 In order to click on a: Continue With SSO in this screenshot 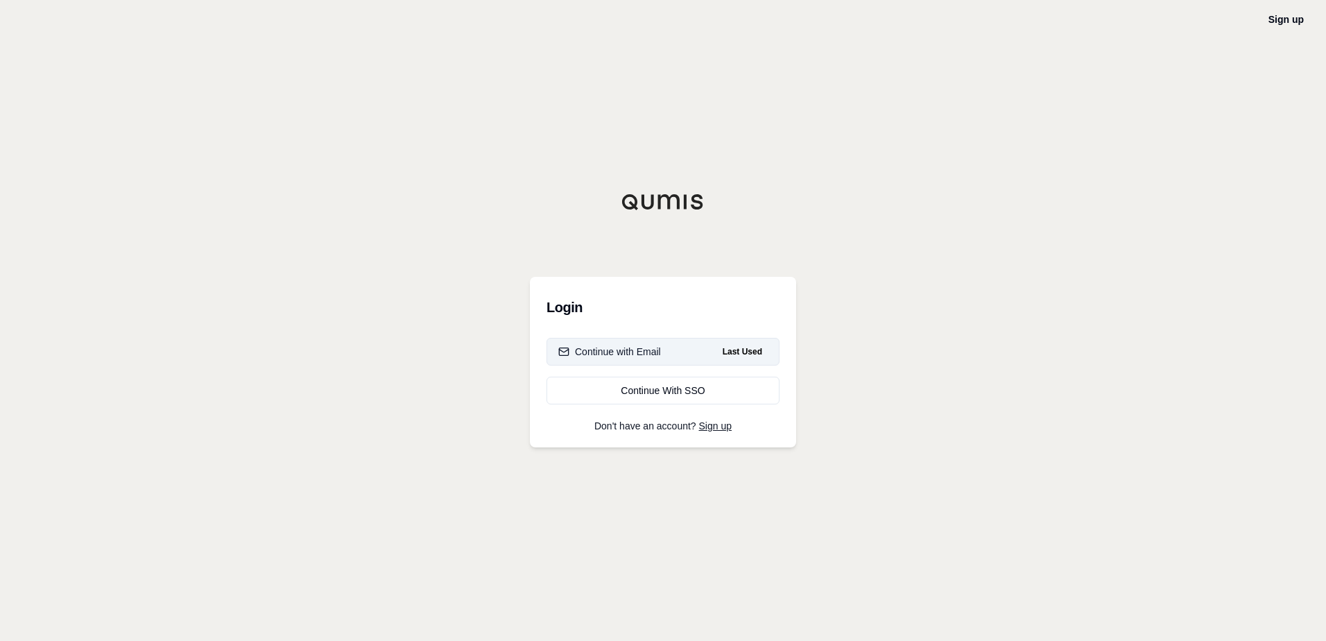, I will do `click(663, 391)`.